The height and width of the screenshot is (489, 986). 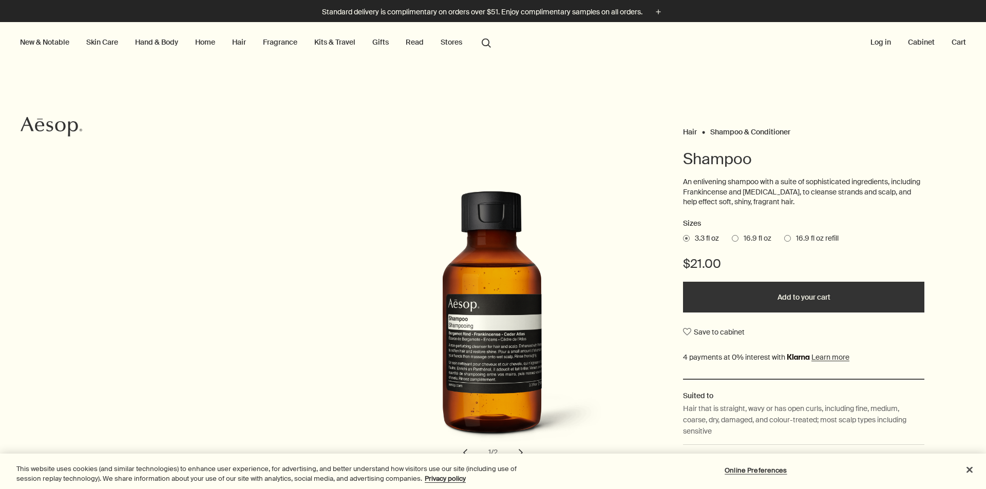 I want to click on p: An enlivening shampoo with a suite of sophisticated ingredients, including Frankincense and [MEDI..., so click(x=803, y=192).